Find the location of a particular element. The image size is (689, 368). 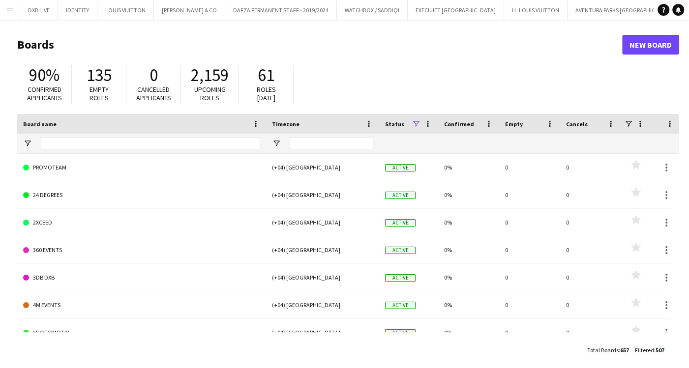

span: Cancels is located at coordinates (577, 124).